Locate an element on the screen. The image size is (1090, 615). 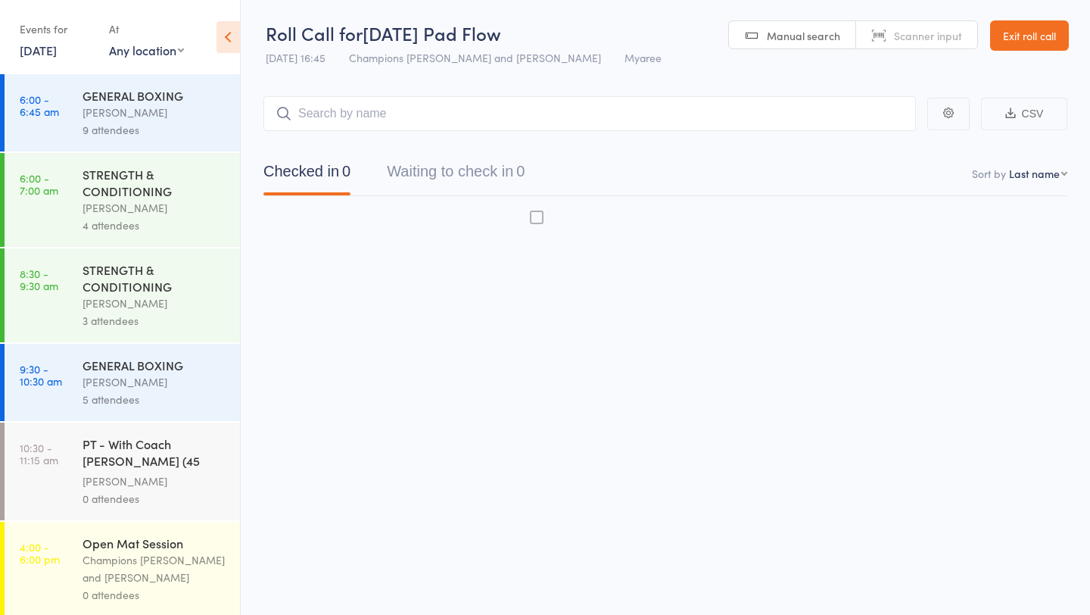
time: 8:30 - 9:30 am is located at coordinates (39, 279).